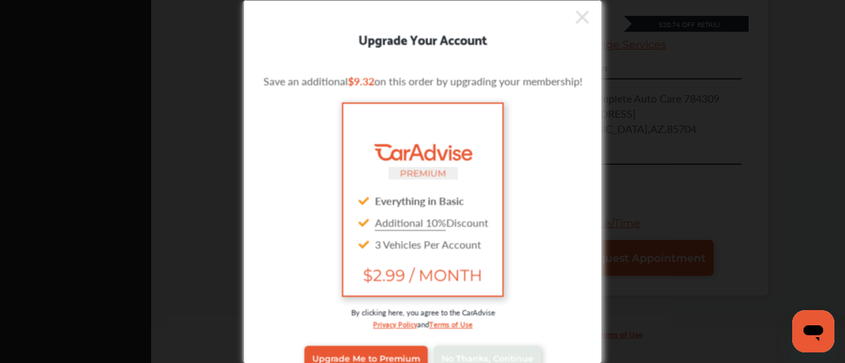 Image resolution: width=845 pixels, height=363 pixels. I want to click on span: Discount, so click(431, 222).